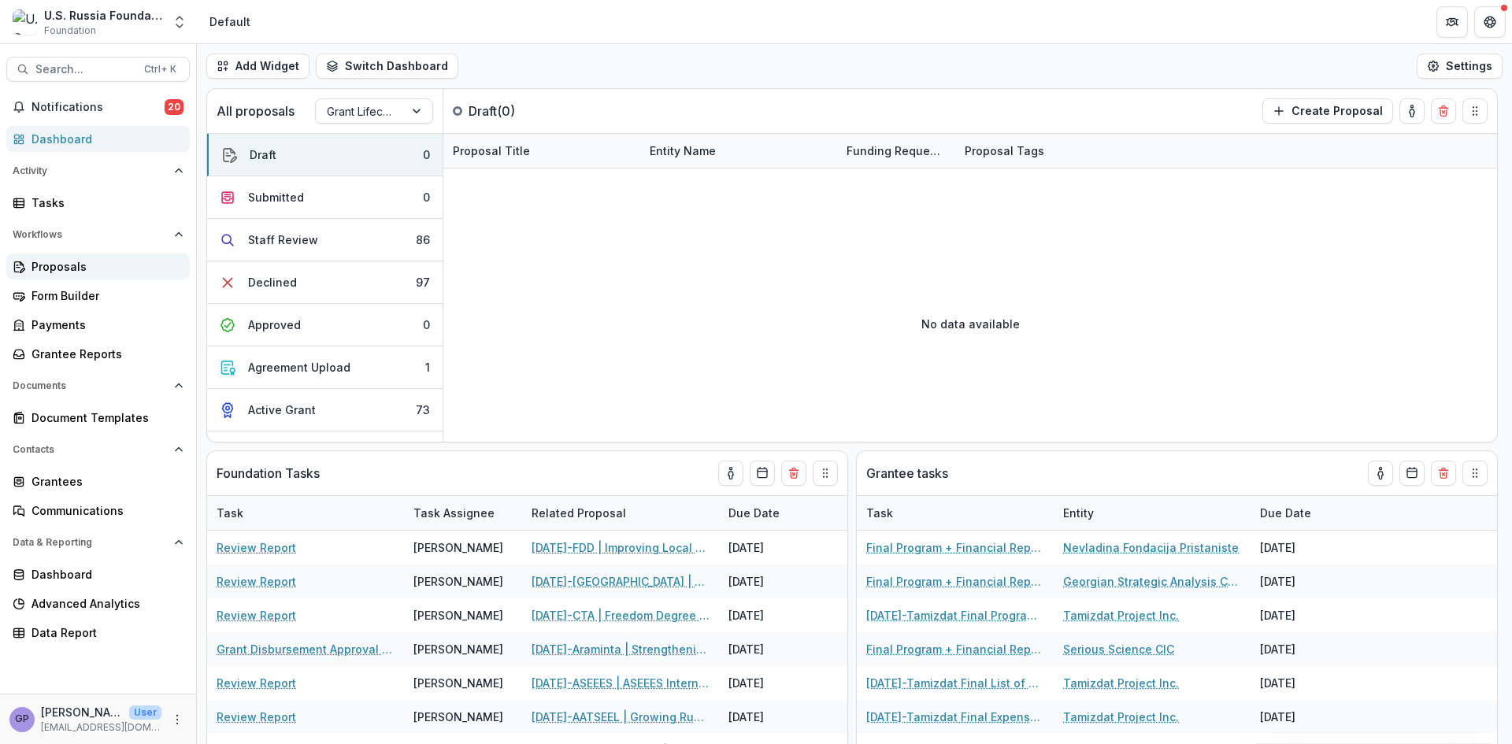  What do you see at coordinates (268, 473) in the screenshot?
I see `p: Foundation Tasks` at bounding box center [268, 473].